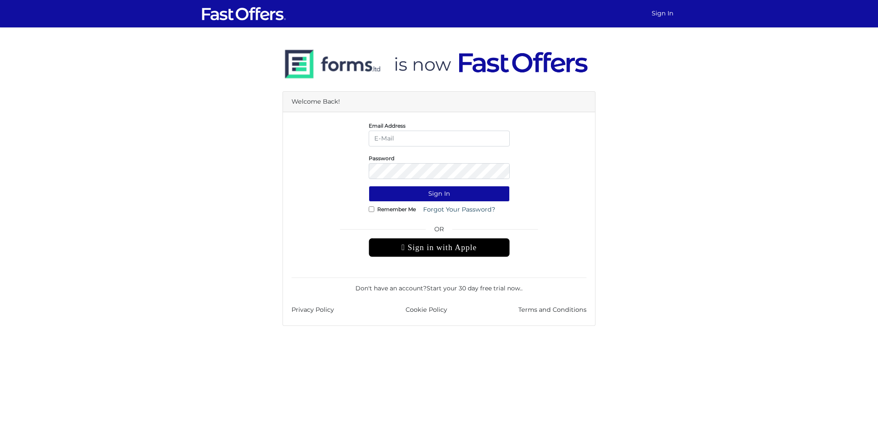 This screenshot has height=421, width=878. What do you see at coordinates (439, 285) in the screenshot?
I see `div: Don't have an account? .` at bounding box center [439, 285].